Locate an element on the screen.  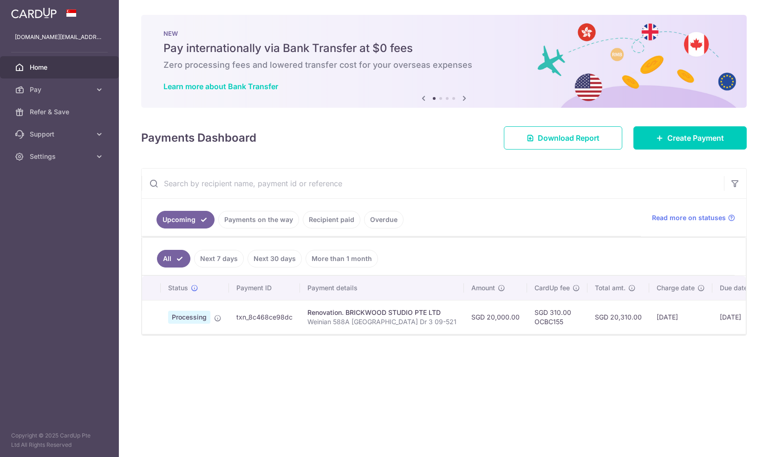
span: Due date is located at coordinates (734, 288).